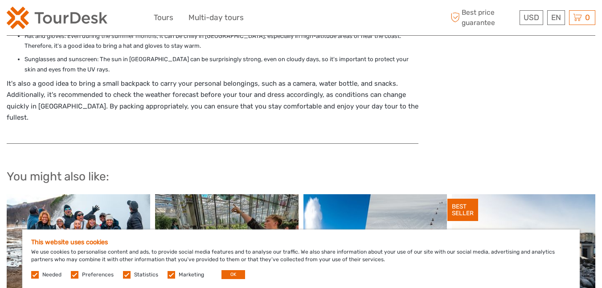  Describe the element at coordinates (216, 17) in the screenshot. I see `a: Multi-day tours` at that location.